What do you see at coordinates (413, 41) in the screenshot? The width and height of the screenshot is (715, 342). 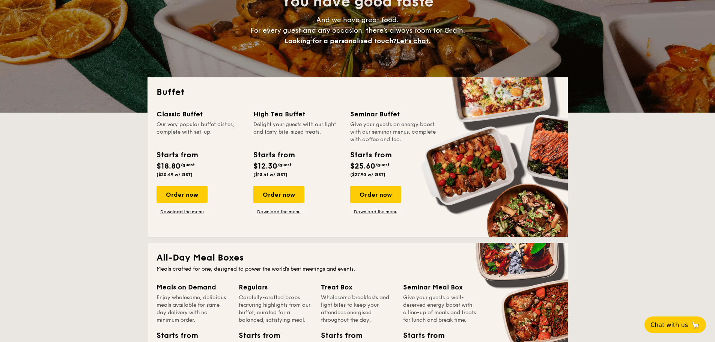 I see `span: Let's chat.` at bounding box center [413, 41].